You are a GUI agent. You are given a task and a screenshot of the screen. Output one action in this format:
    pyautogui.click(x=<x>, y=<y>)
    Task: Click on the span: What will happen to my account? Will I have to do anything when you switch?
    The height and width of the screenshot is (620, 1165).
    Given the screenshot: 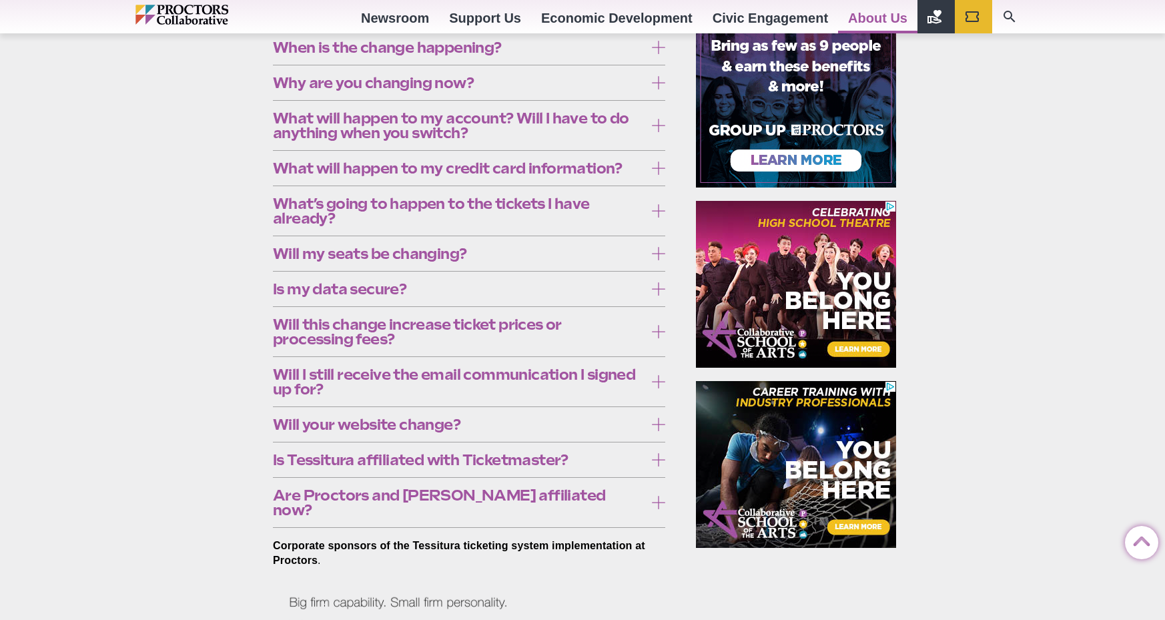 What is the action you would take?
    pyautogui.click(x=459, y=125)
    